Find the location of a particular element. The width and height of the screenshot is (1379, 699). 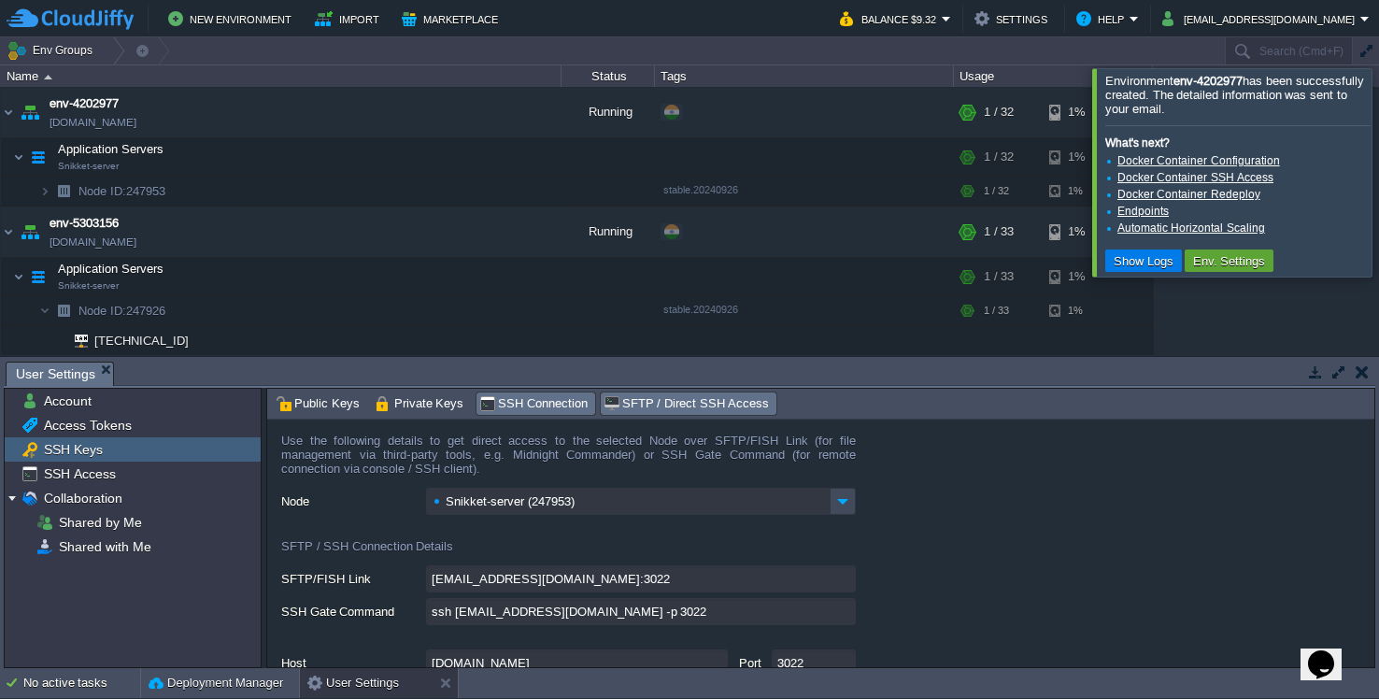

a: Access Tokens is located at coordinates (87, 425).